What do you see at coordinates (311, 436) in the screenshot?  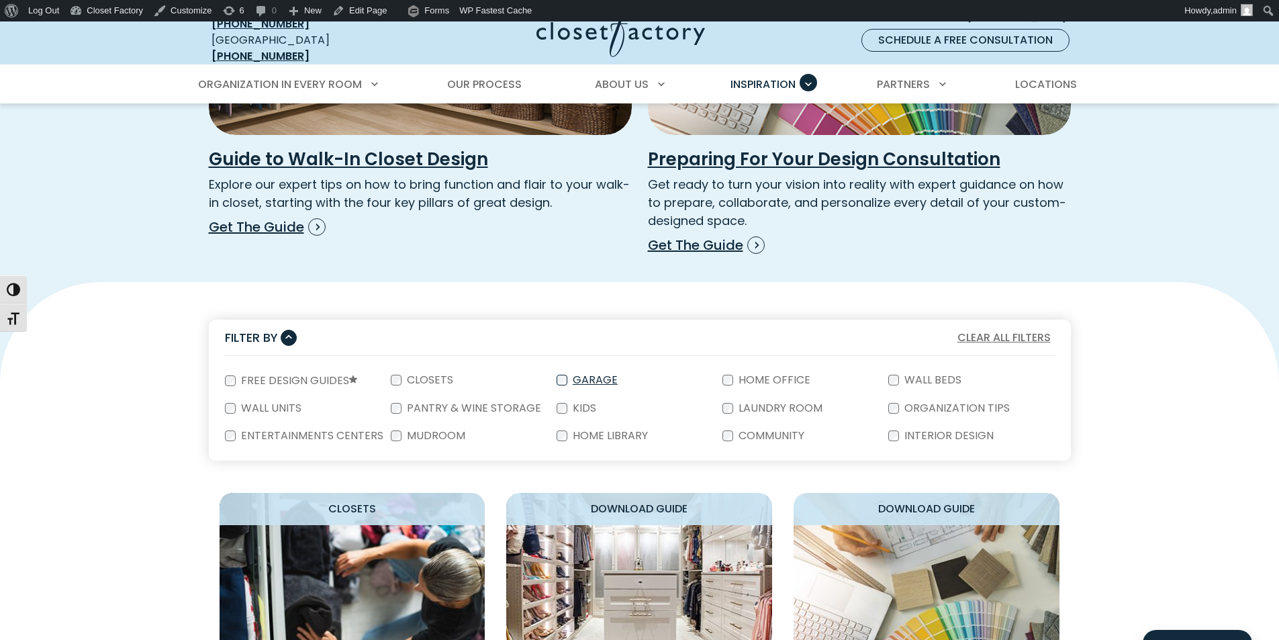 I see `label: Entertainments Centers` at bounding box center [311, 436].